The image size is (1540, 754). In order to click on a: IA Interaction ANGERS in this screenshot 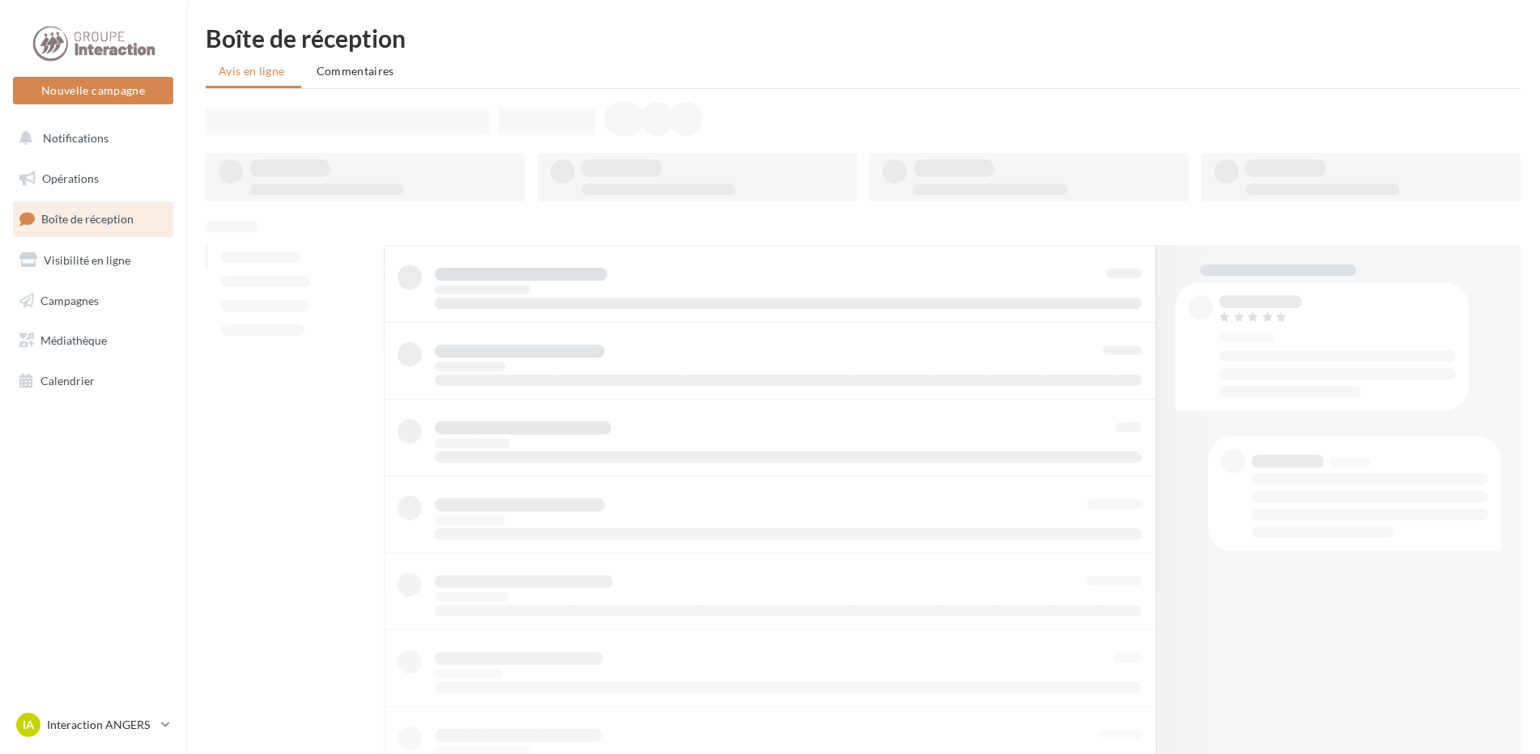, I will do `click(93, 725)`.